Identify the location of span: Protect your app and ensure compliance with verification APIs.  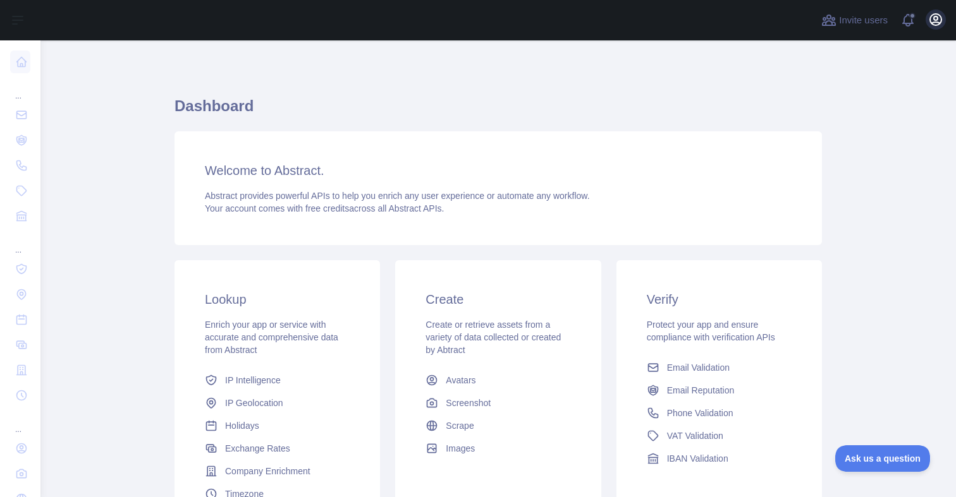
(710, 331).